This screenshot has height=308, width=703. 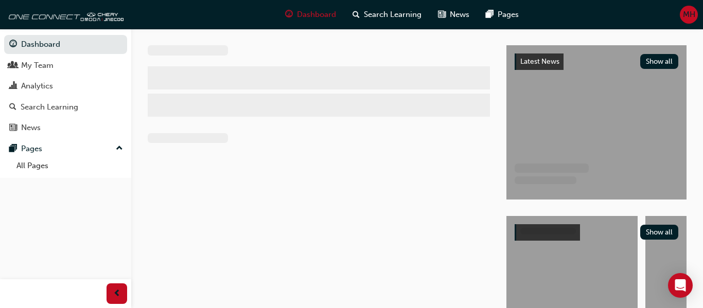 What do you see at coordinates (37, 86) in the screenshot?
I see `div: Analytics` at bounding box center [37, 86].